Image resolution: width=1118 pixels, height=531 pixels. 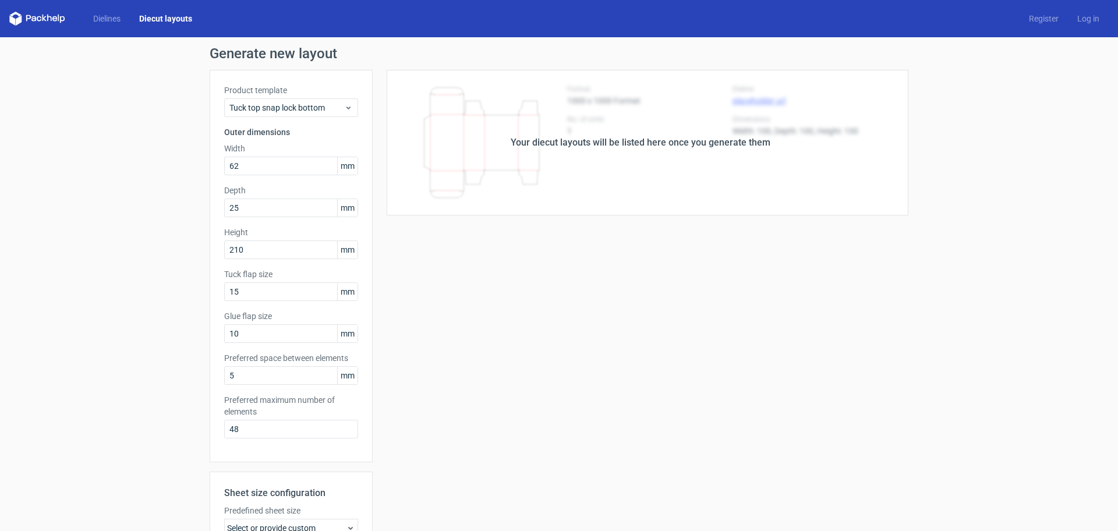 I want to click on div: Your diecut layouts will be listed here once you generate them, so click(x=641, y=143).